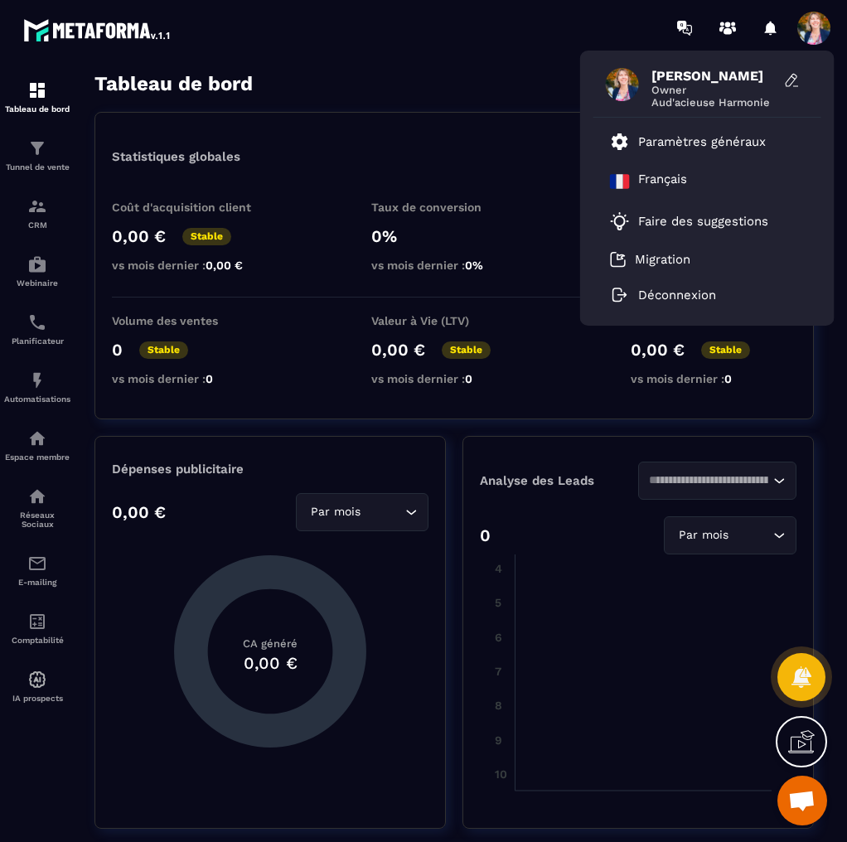 Image resolution: width=847 pixels, height=842 pixels. What do you see at coordinates (677, 295) in the screenshot?
I see `p: Déconnexion` at bounding box center [677, 295].